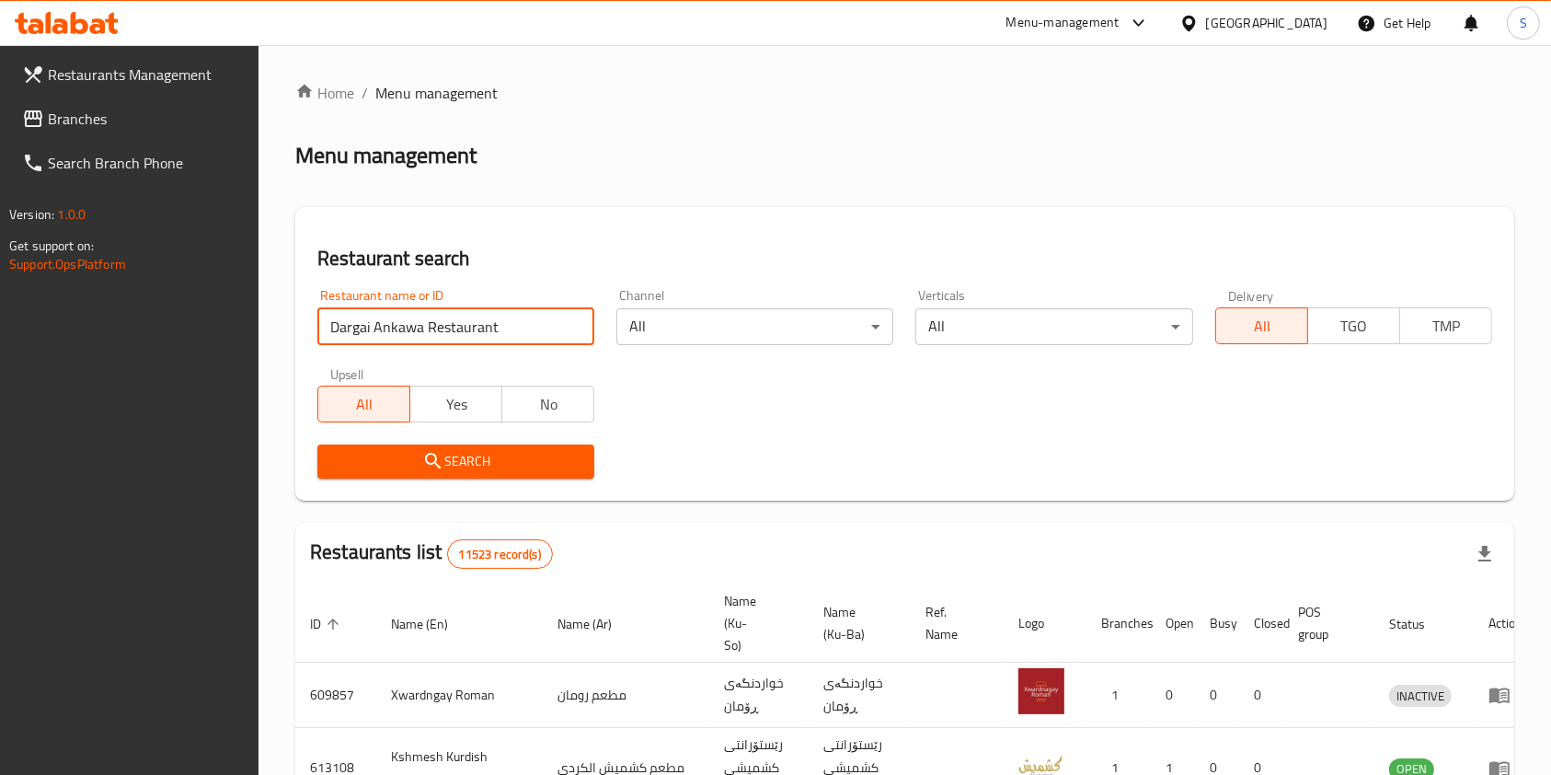 The image size is (1551, 775). What do you see at coordinates (431, 624) in the screenshot?
I see `span: Name (En)` at bounding box center [431, 624].